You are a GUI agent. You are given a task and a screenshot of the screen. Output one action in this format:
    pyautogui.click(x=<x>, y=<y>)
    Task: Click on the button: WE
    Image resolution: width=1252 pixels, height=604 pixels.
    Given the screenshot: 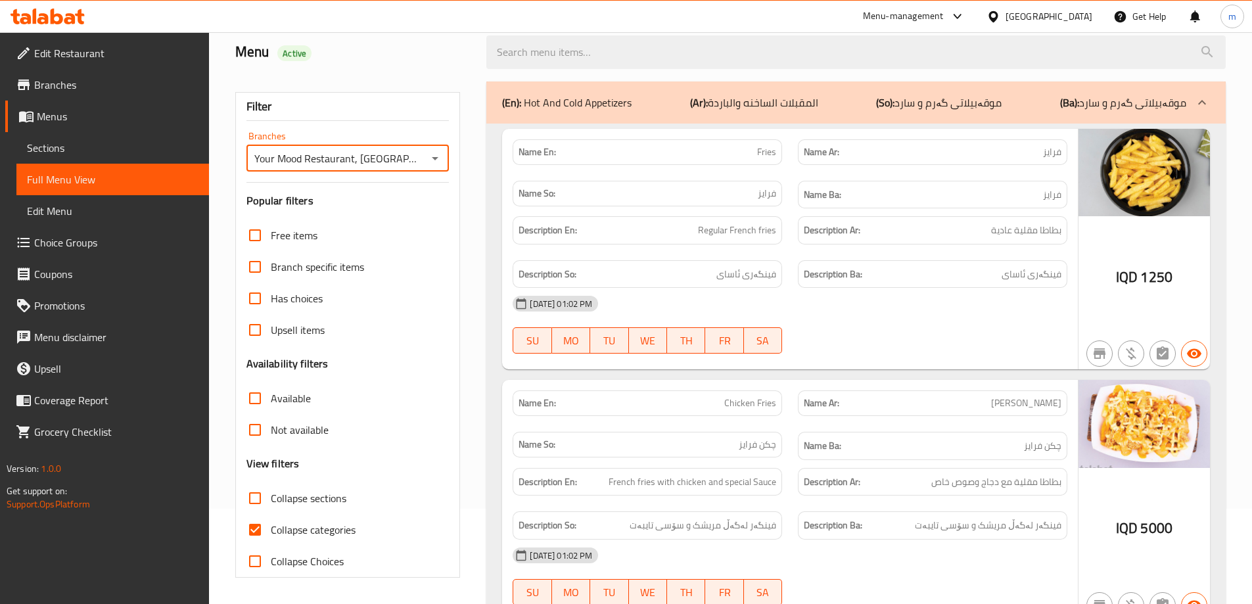 What is the action you would take?
    pyautogui.click(x=648, y=341)
    